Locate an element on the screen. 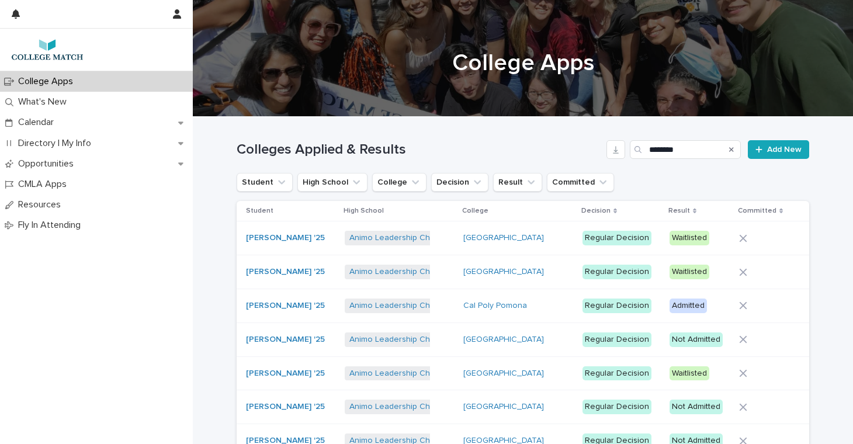 The height and width of the screenshot is (444, 853). p: Committed is located at coordinates (757, 211).